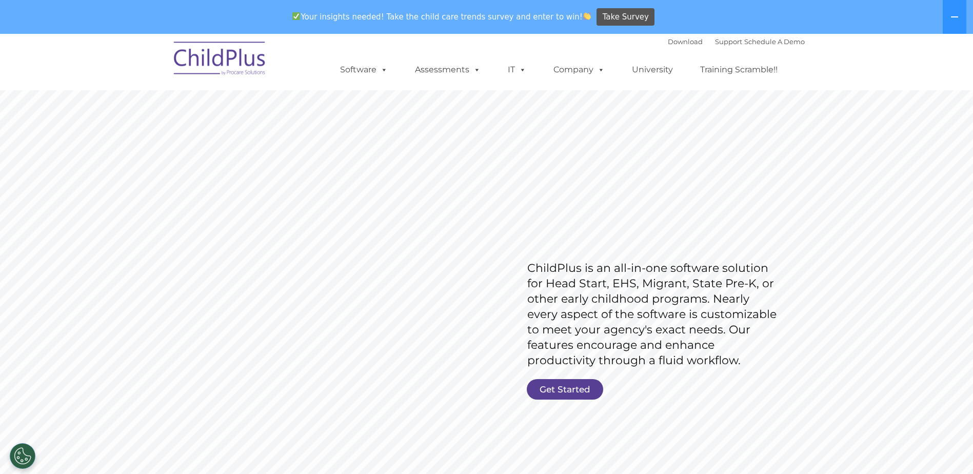 Image resolution: width=973 pixels, height=474 pixels. Describe the element at coordinates (738, 70) in the screenshot. I see `a: Training Scramble!!` at that location.